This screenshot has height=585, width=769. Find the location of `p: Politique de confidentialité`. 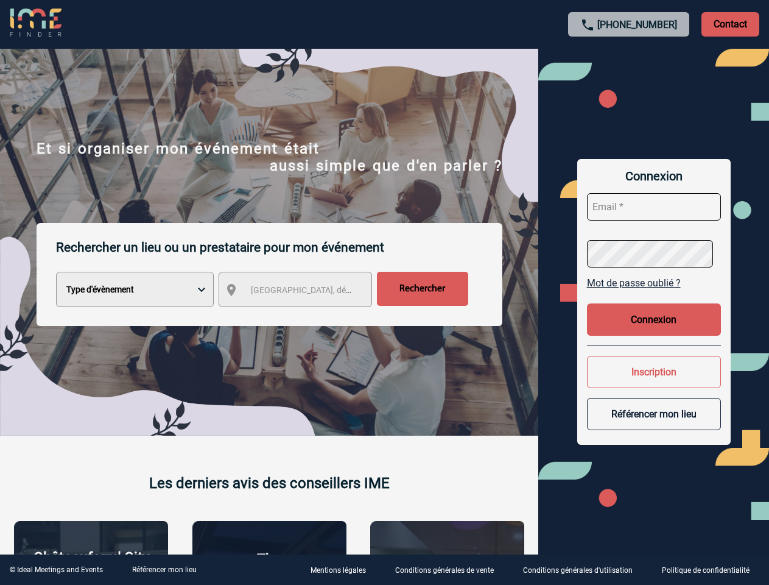

p: Politique de confidentialité is located at coordinates (706, 571).